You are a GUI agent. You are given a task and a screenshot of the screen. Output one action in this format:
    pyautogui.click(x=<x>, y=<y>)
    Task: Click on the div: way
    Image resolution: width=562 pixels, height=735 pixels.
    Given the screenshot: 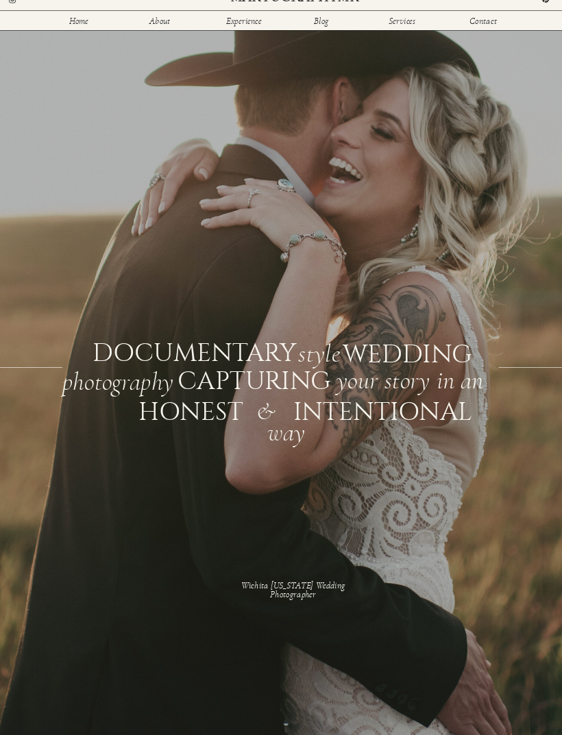 What is the action you would take?
    pyautogui.click(x=290, y=431)
    